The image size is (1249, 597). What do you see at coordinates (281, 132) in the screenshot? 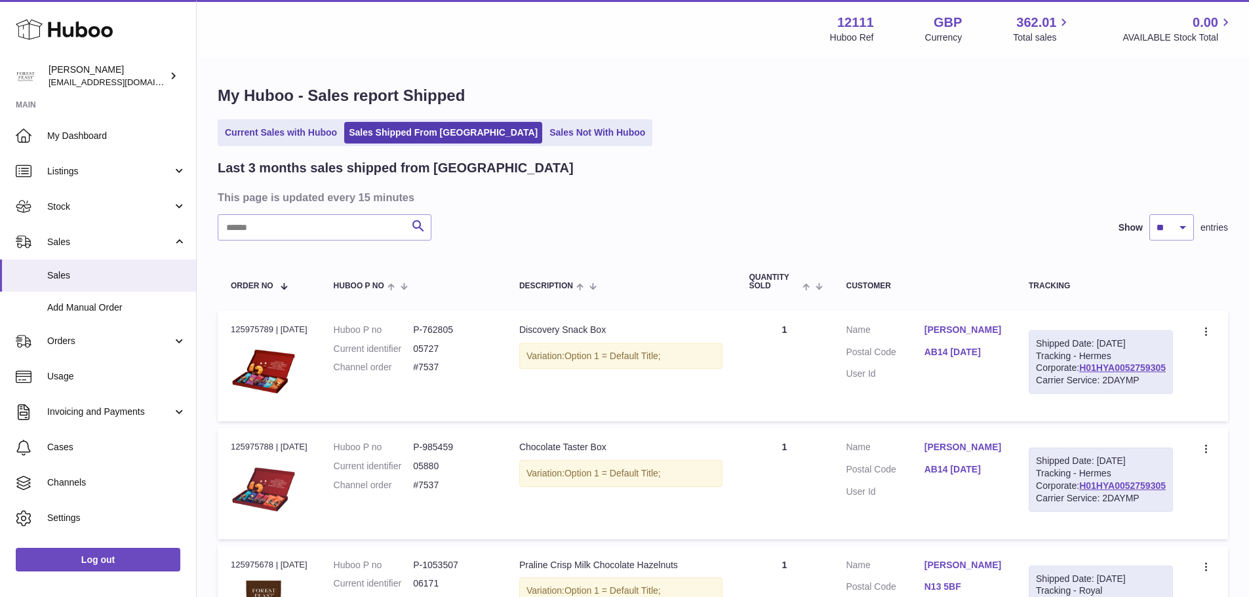
I see `a: Current Sales with Huboo` at bounding box center [281, 132].